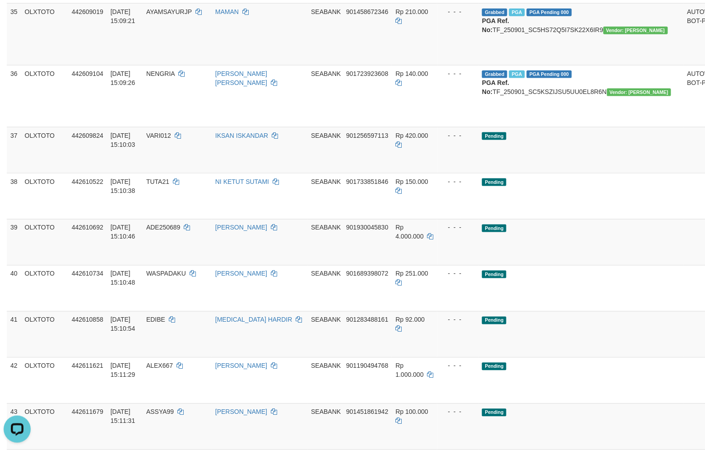 The image size is (705, 450). What do you see at coordinates (158, 181) in the screenshot?
I see `span: TUTA21` at bounding box center [158, 181].